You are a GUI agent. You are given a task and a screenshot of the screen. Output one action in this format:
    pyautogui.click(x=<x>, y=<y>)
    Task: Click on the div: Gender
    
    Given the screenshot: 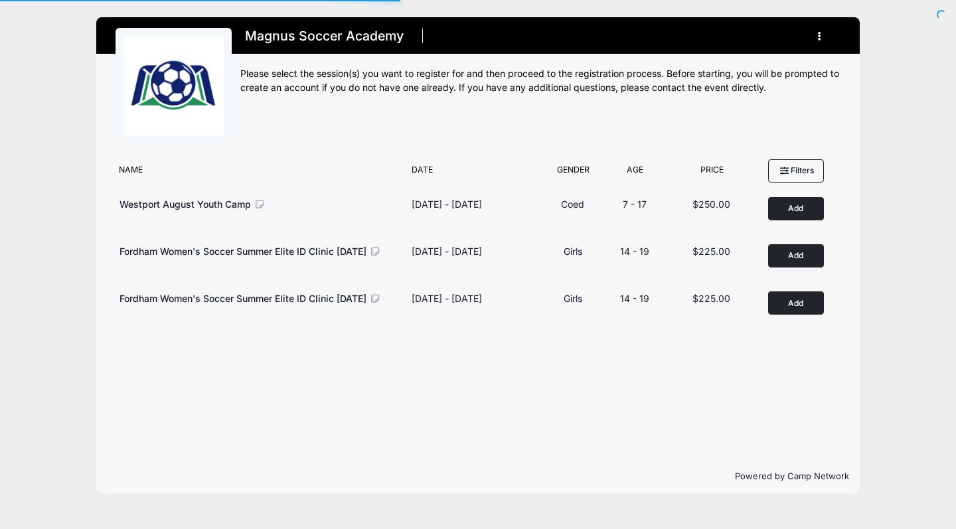 What is the action you would take?
    pyautogui.click(x=573, y=173)
    